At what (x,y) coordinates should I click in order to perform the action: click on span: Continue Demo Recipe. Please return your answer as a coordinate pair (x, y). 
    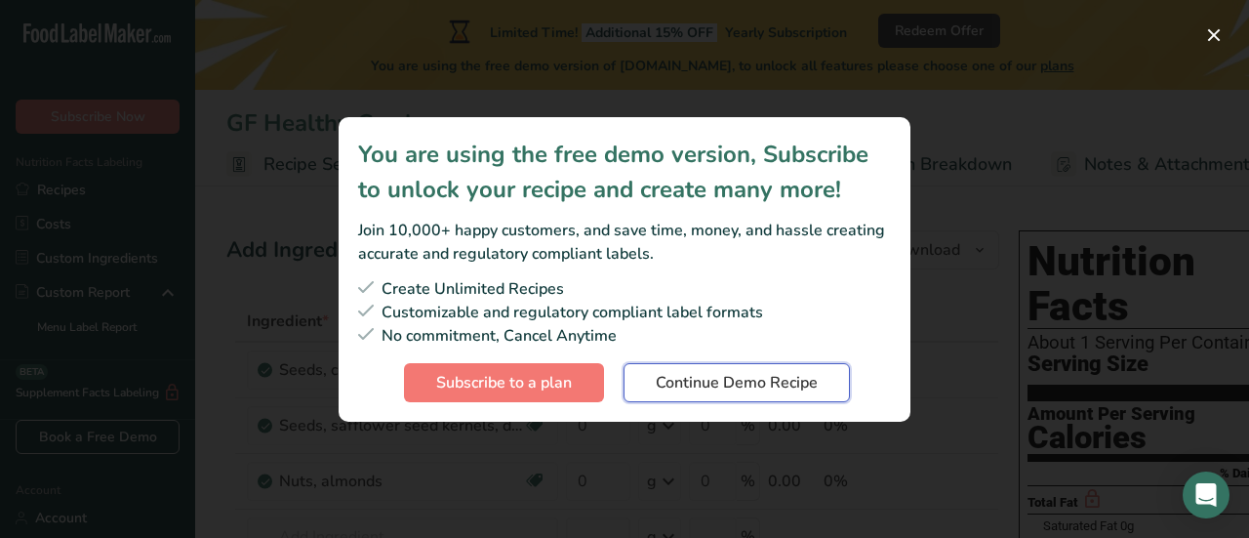
    Looking at the image, I should click on (737, 382).